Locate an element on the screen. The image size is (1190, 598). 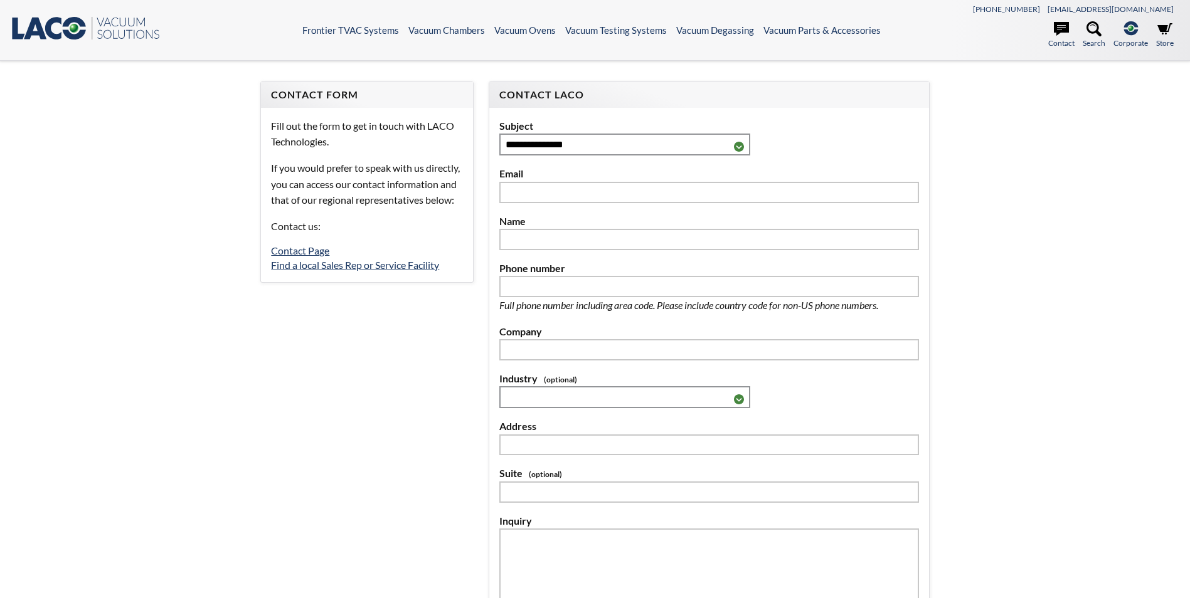
a: Frontier TVAC Systems is located at coordinates (351, 30).